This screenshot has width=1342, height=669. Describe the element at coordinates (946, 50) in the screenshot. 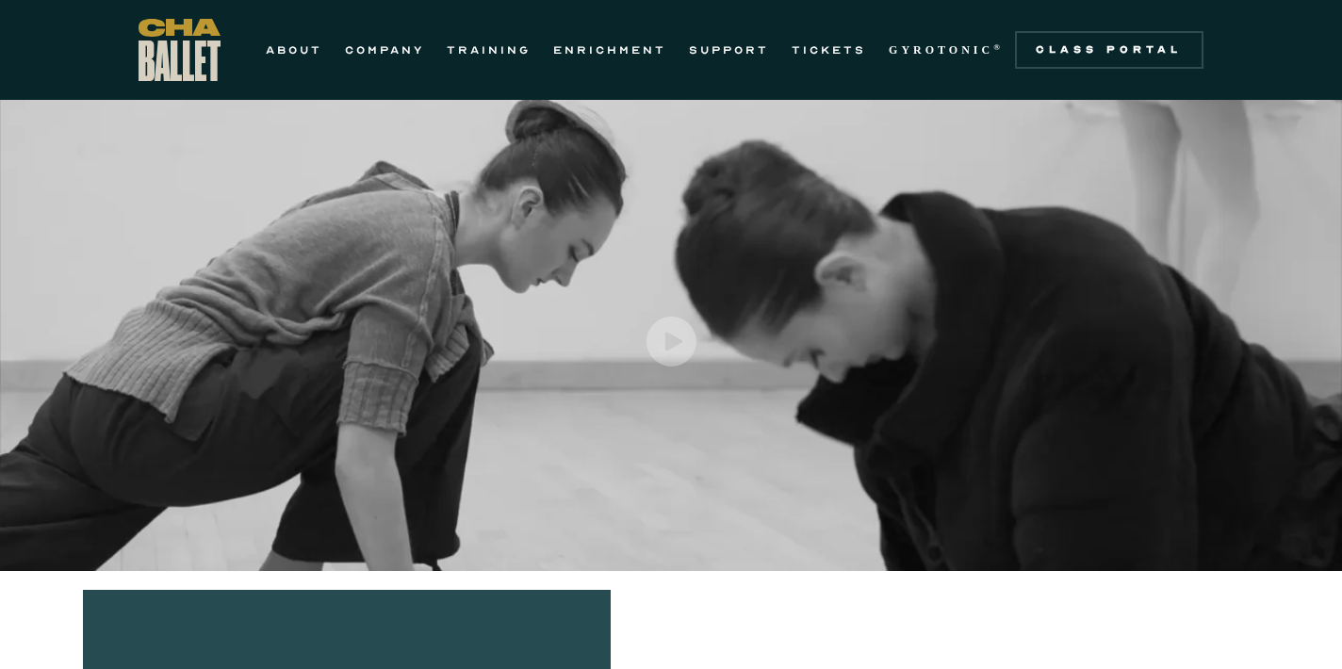

I see `a: GYROTONIC®` at that location.